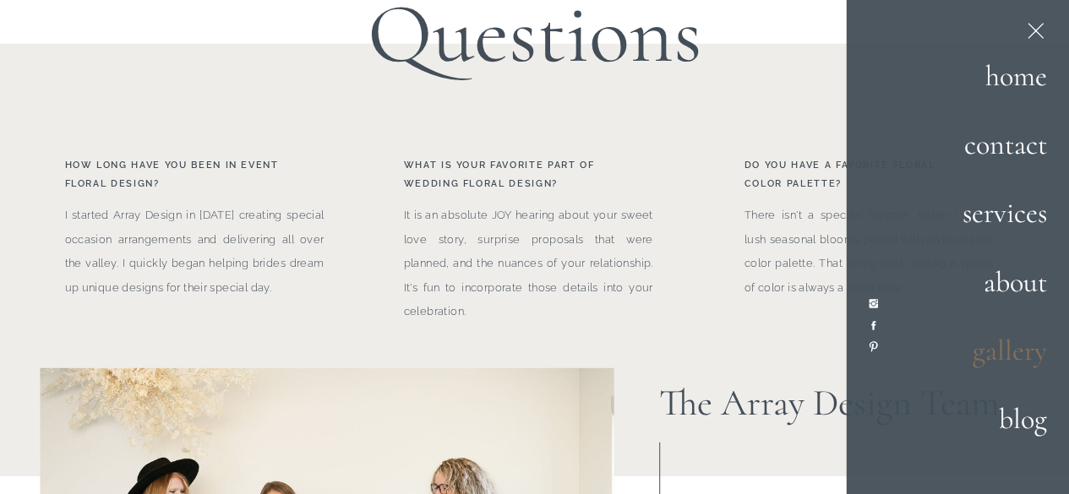 The width and height of the screenshot is (1069, 494). I want to click on h2: services, so click(987, 214).